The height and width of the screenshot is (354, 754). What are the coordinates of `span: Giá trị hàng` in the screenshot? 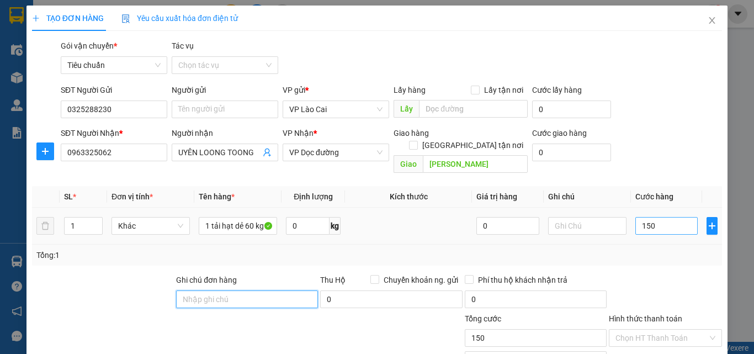 It's located at (497, 197).